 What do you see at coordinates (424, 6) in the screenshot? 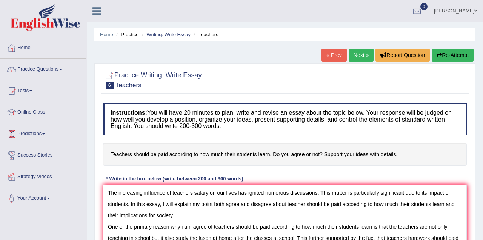
I see `span: 0` at bounding box center [424, 6].